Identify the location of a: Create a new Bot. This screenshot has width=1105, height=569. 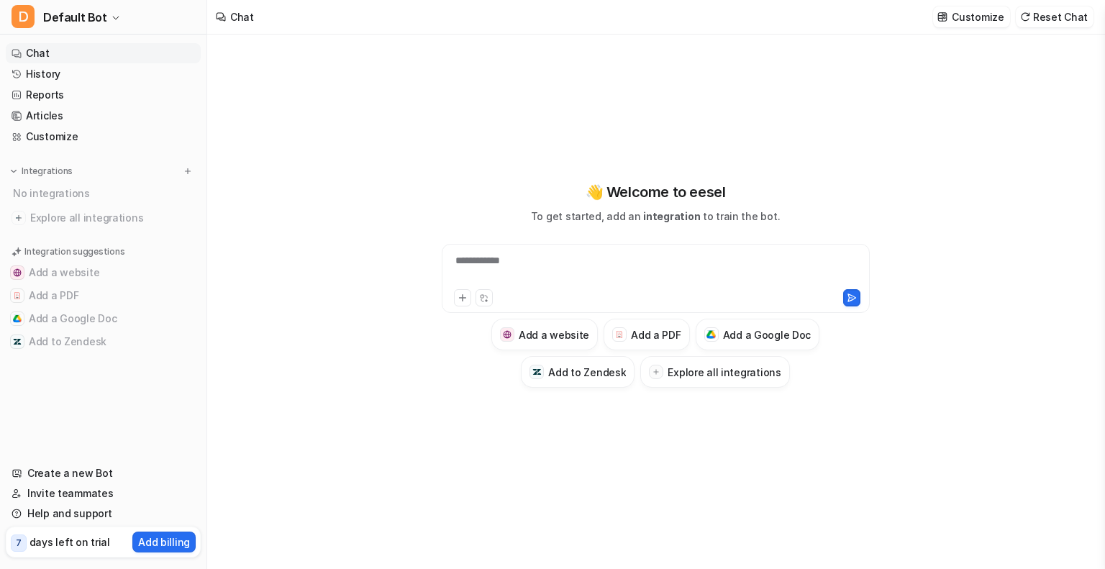
(103, 474).